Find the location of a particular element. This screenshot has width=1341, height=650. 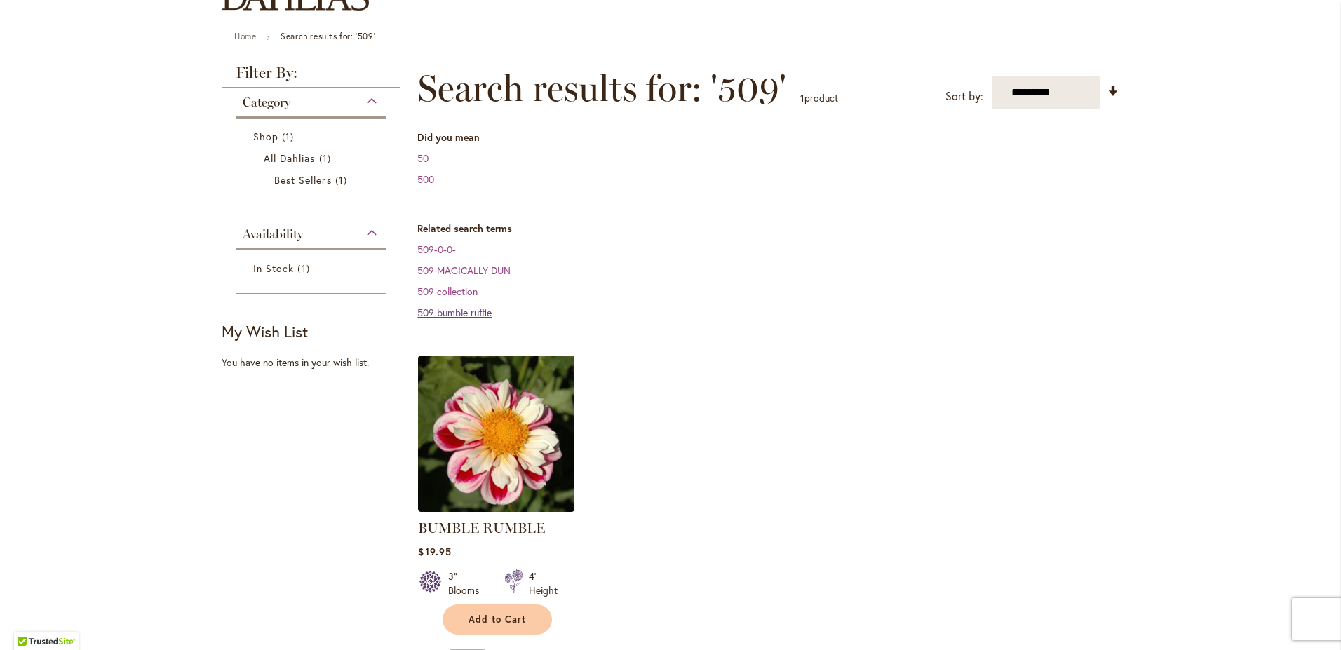

a: 509 collection is located at coordinates (448, 291).